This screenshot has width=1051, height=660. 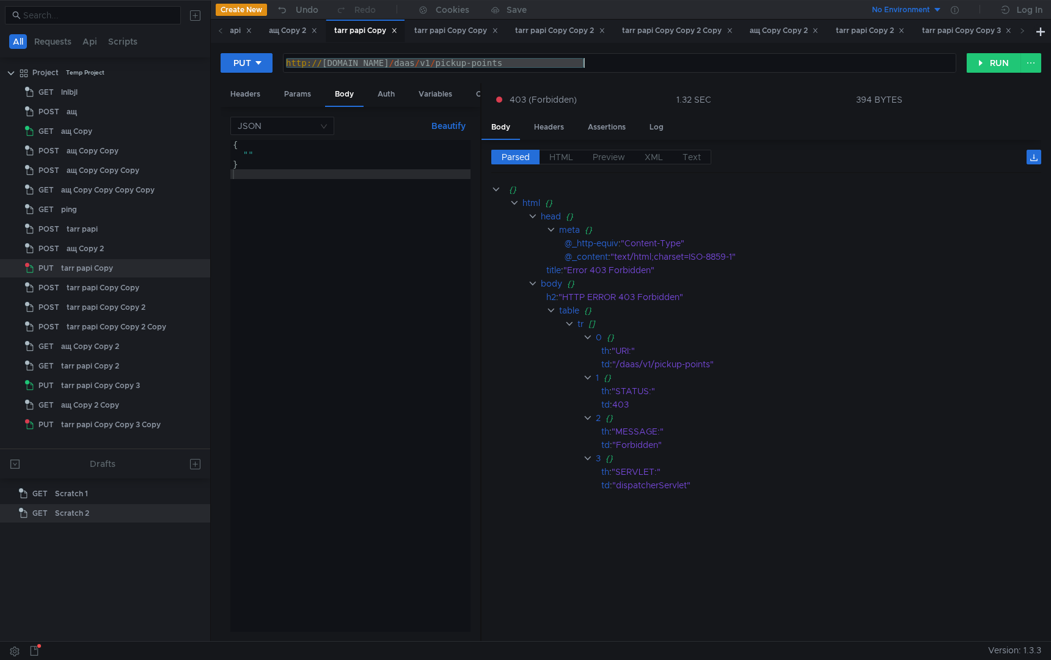 What do you see at coordinates (1014, 650) in the screenshot?
I see `span: Version: 1.3.3` at bounding box center [1014, 650].